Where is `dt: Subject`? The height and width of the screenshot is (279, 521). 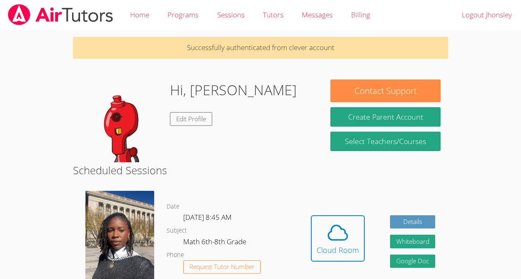 dt: Subject is located at coordinates (176, 231).